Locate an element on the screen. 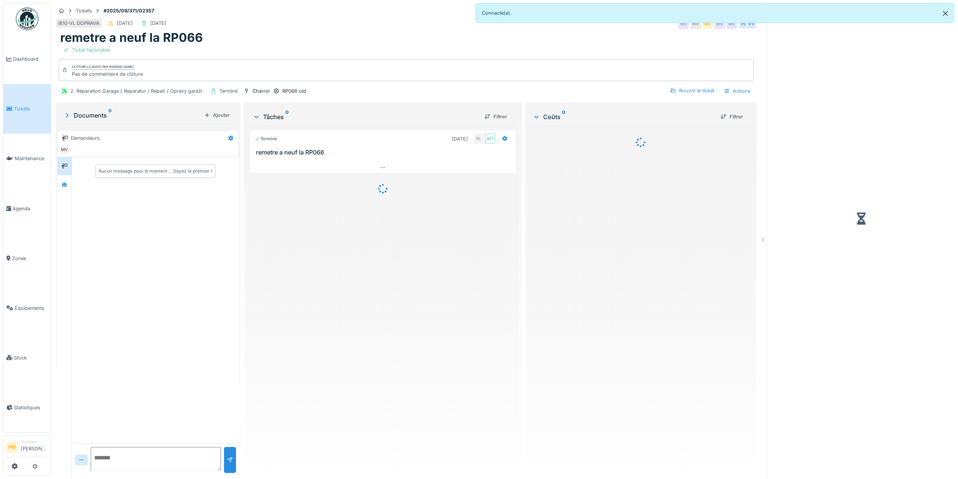 This screenshot has width=958, height=479. span: Dashboard is located at coordinates (31, 59).